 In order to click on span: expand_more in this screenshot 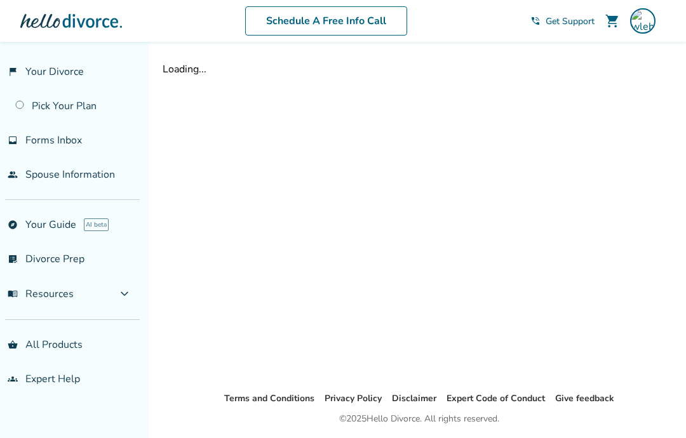, I will do `click(125, 294)`.